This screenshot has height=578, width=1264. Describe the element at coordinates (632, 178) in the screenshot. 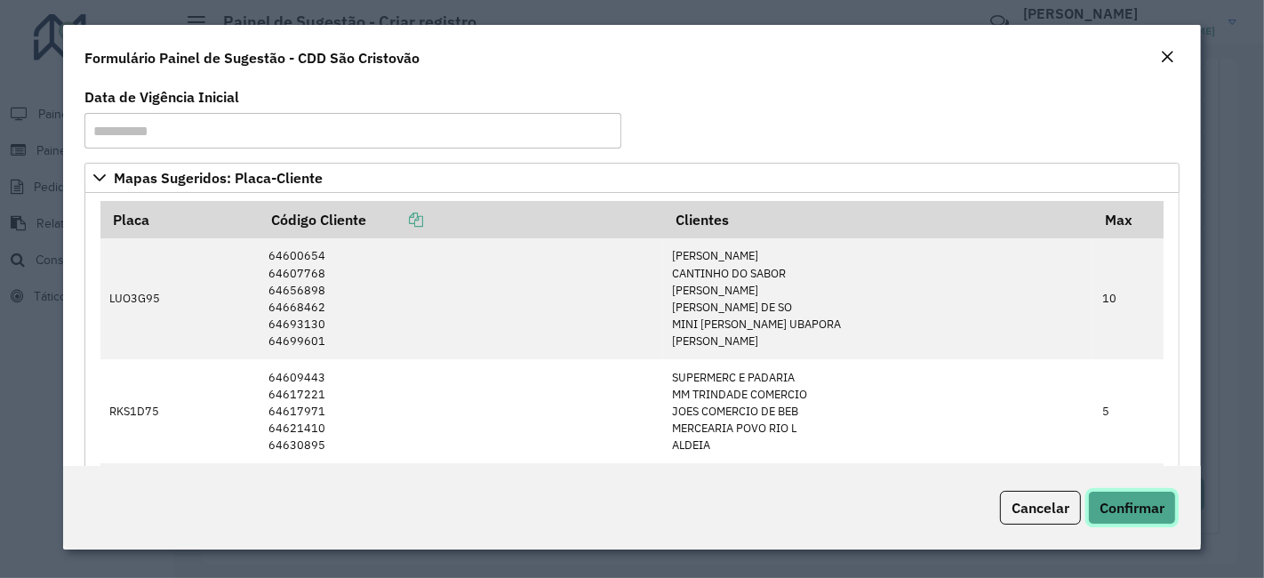

I see `a: Mapas Sugeridos: Placa-Cliente` at that location.